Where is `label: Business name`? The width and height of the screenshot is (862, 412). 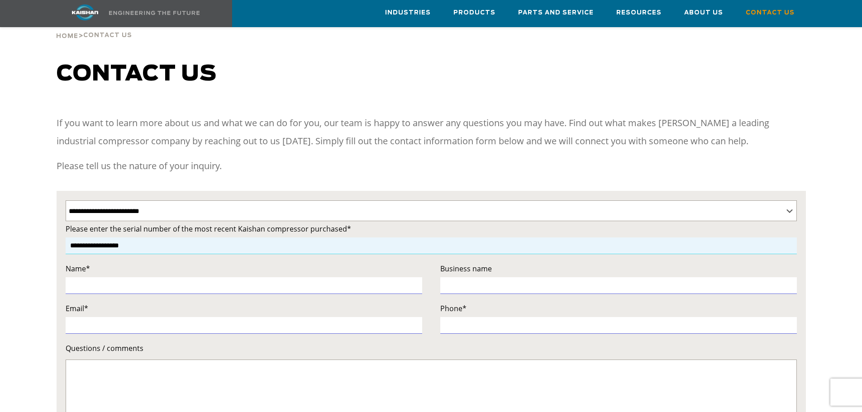
label: Business name is located at coordinates (618, 269).